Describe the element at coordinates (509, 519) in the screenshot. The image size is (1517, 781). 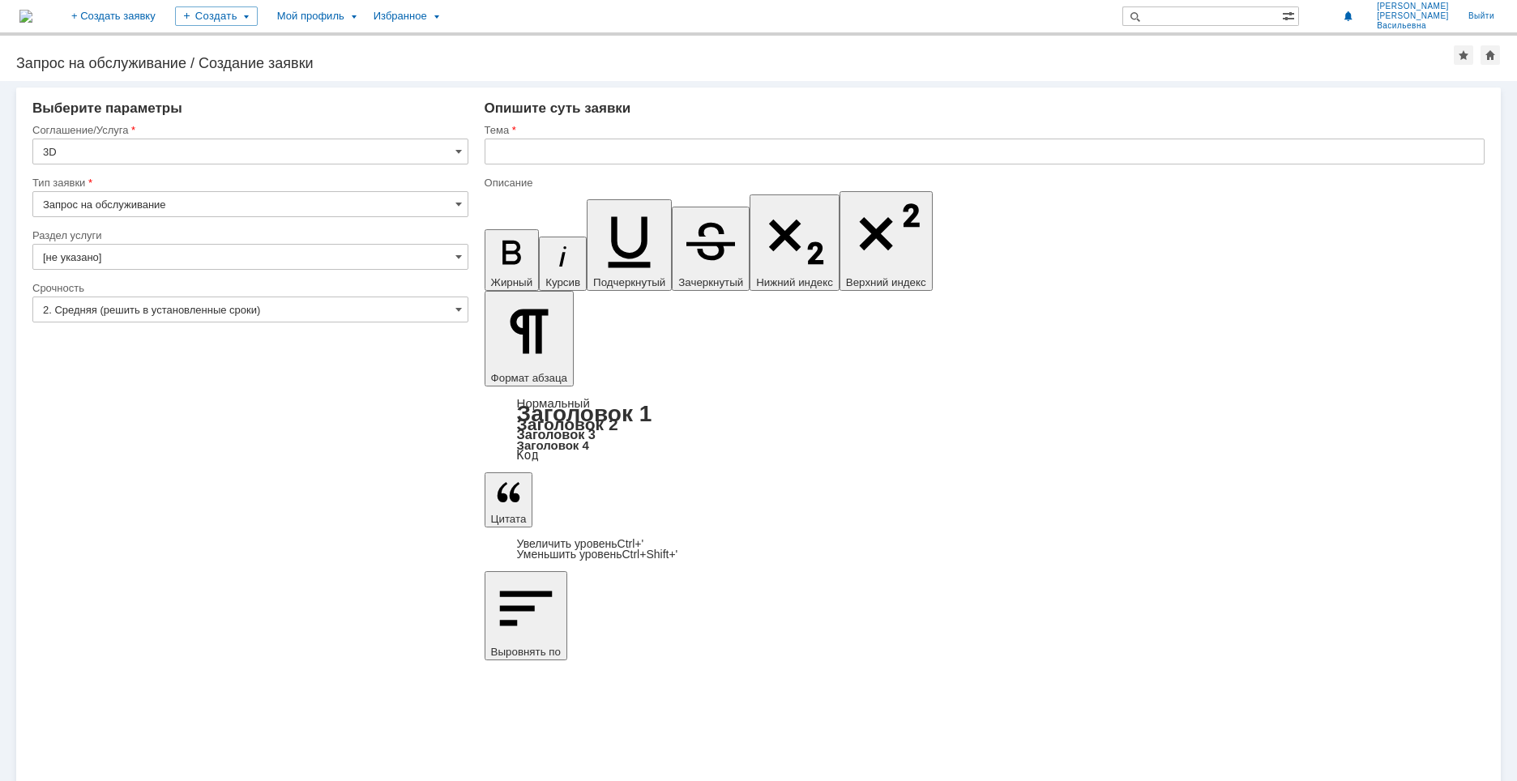
I see `span: Цитата` at that location.